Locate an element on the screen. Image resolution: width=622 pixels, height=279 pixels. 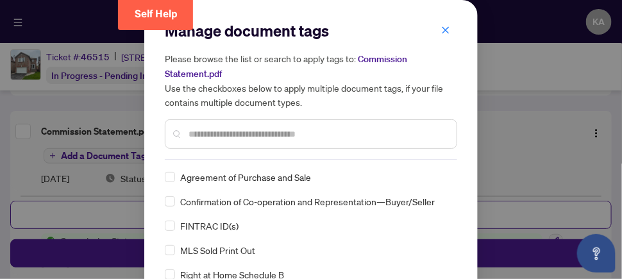
h5: Please browse the list or search to apply tags to: Use the checkboxes below to apply multiple doc... is located at coordinates (311, 80).